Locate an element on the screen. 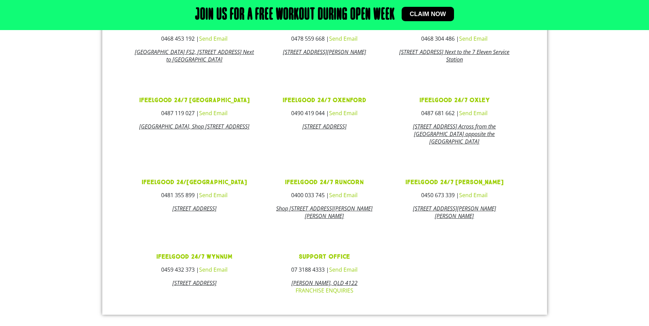 The width and height of the screenshot is (649, 326). h3: 0468 453 192 | is located at coordinates (195, 39).